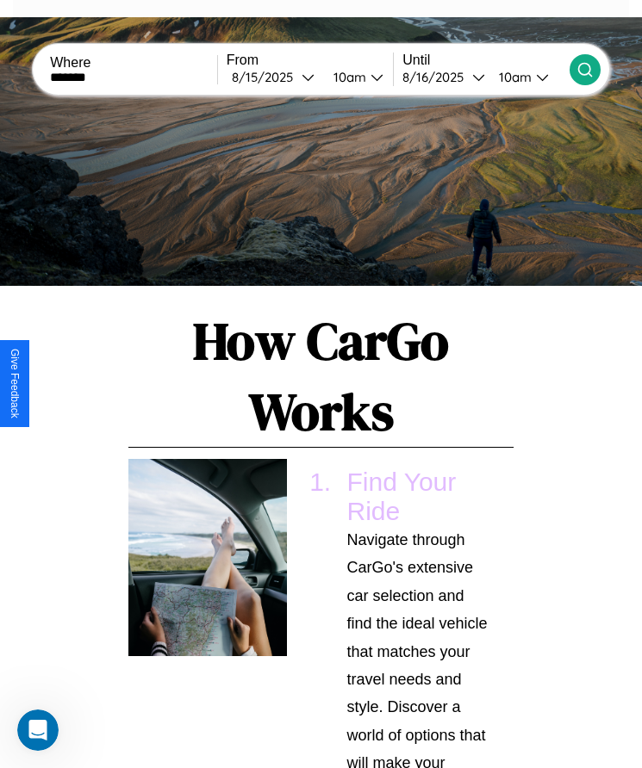 Image resolution: width=642 pixels, height=768 pixels. What do you see at coordinates (266, 77) in the screenshot?
I see `div: 8 / 15 / 2025` at bounding box center [266, 77].